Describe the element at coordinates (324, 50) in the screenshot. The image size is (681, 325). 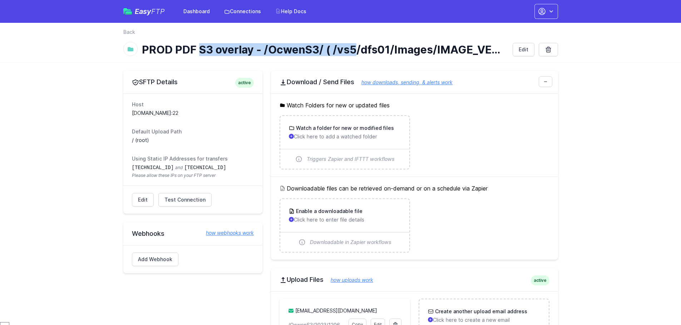
I see `h1: PROD PDF S3 overlay - /OcwenS3/ ( /vs5/dfs01/Images/IMAGE_VENDOR/EVO/)` at that location.